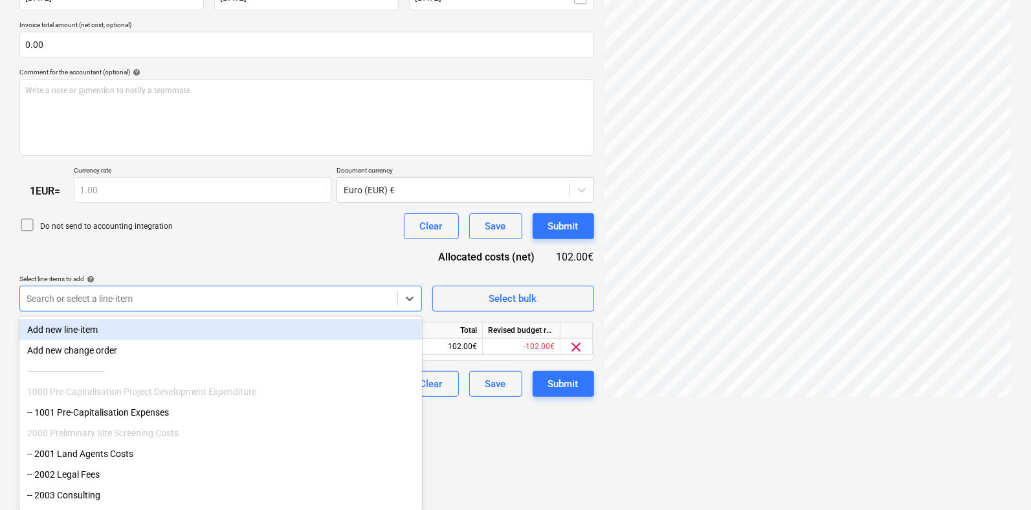  I want to click on div: Comment for the accountant (optional), so click(307, 72).